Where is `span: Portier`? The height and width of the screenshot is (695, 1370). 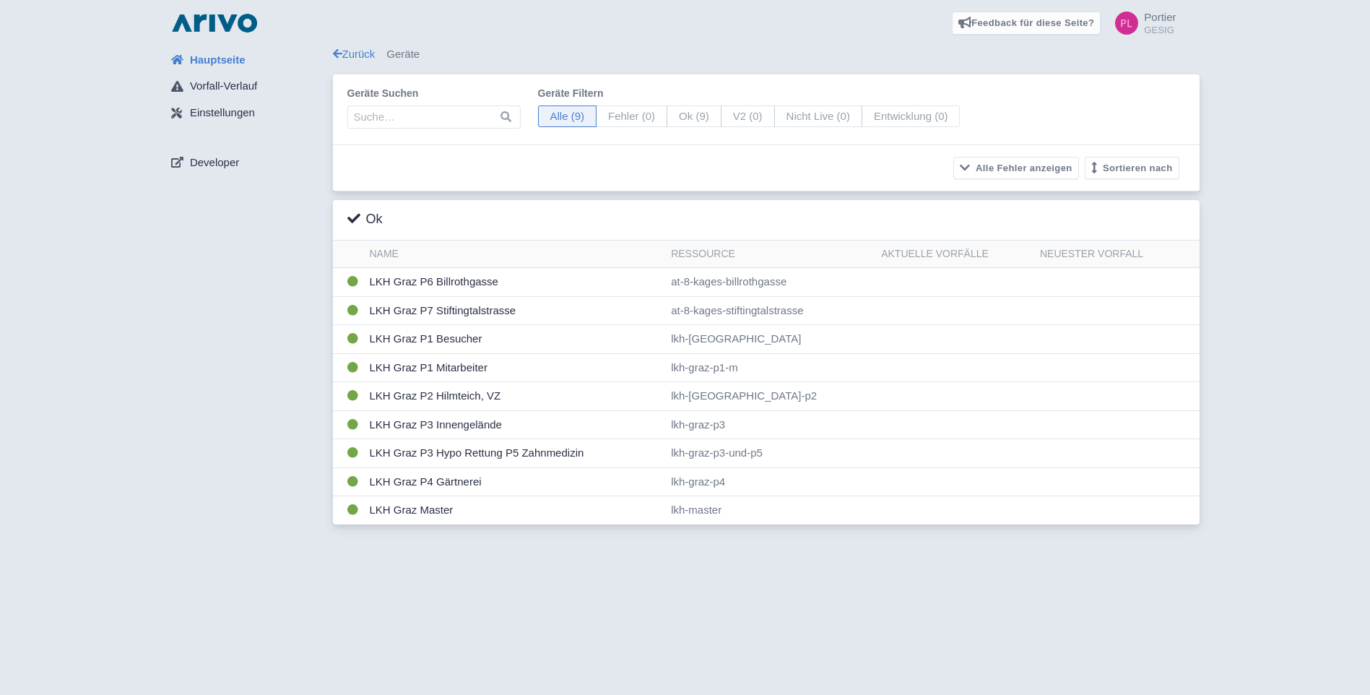
span: Portier is located at coordinates (1160, 17).